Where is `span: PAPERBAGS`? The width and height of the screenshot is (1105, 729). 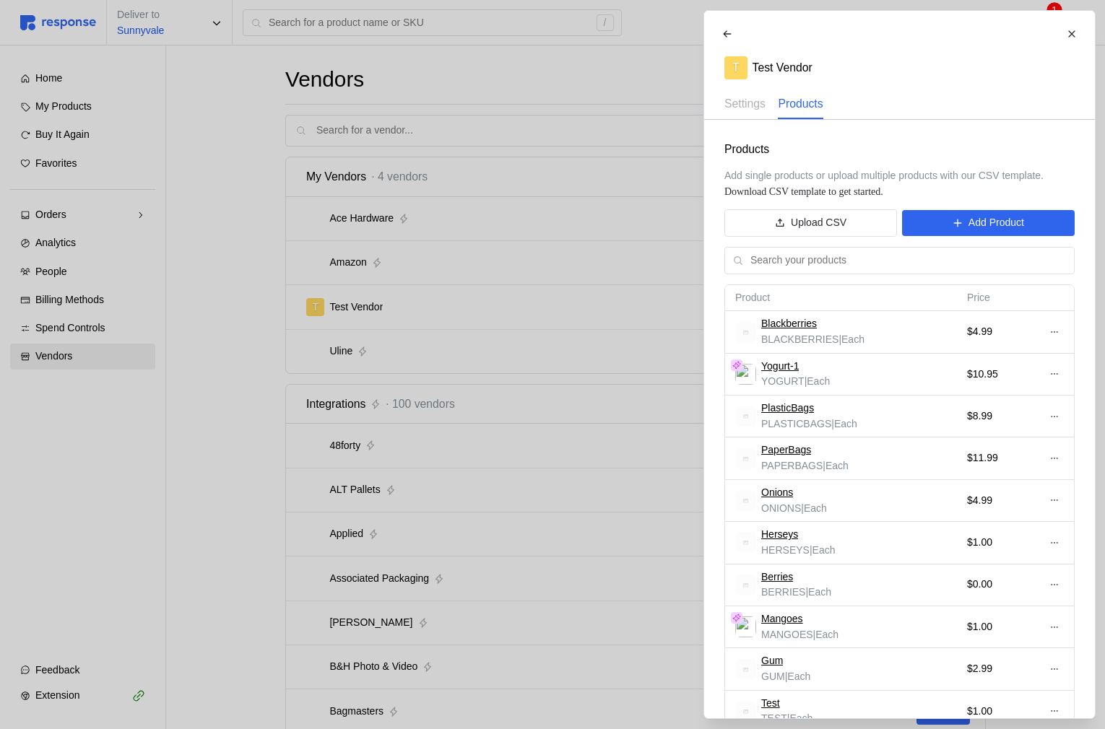 span: PAPERBAGS is located at coordinates (791, 466).